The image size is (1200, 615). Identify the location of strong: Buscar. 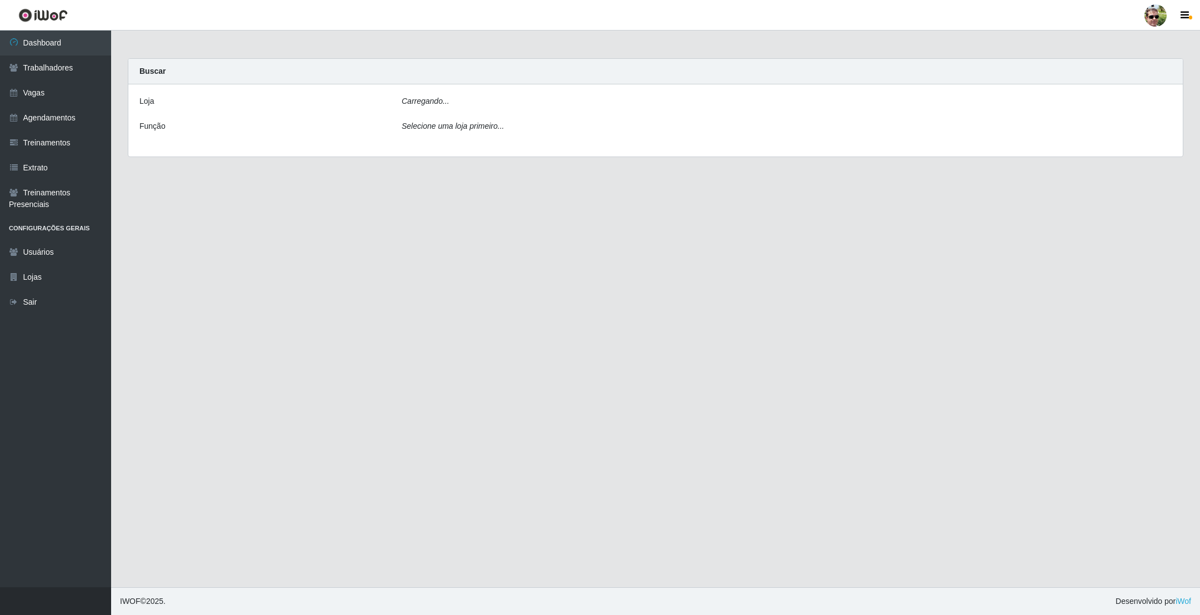
(152, 71).